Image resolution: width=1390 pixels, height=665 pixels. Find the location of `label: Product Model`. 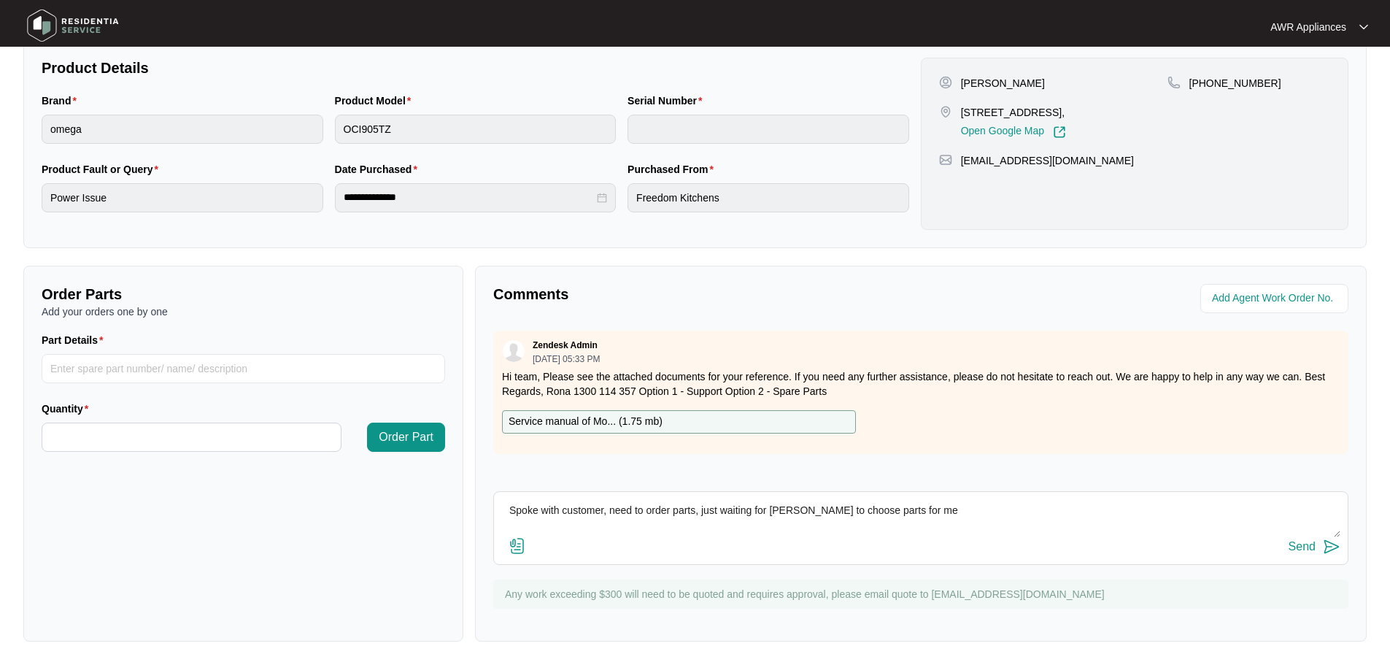

label: Product Model is located at coordinates (376, 101).